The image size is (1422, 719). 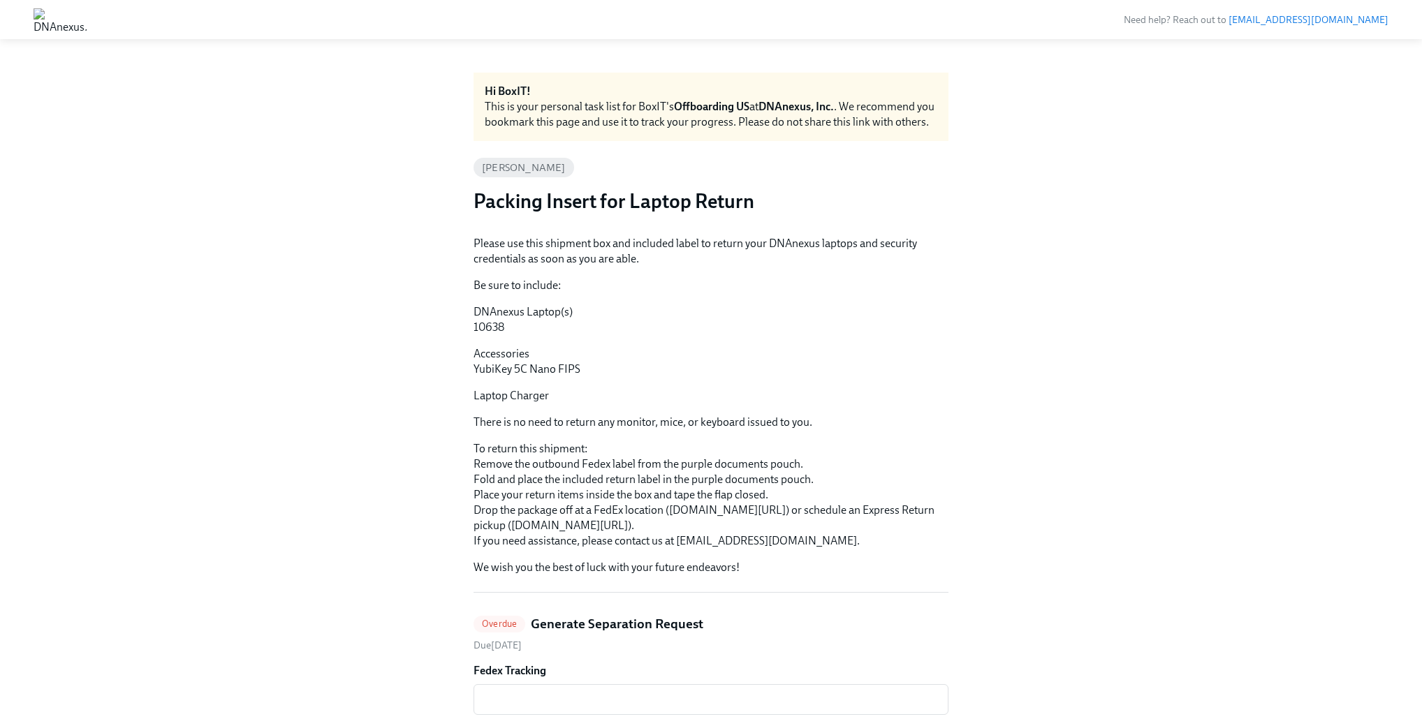 What do you see at coordinates (60, 20) in the screenshot?
I see `img: DNAnexus, Inc.` at bounding box center [60, 20].